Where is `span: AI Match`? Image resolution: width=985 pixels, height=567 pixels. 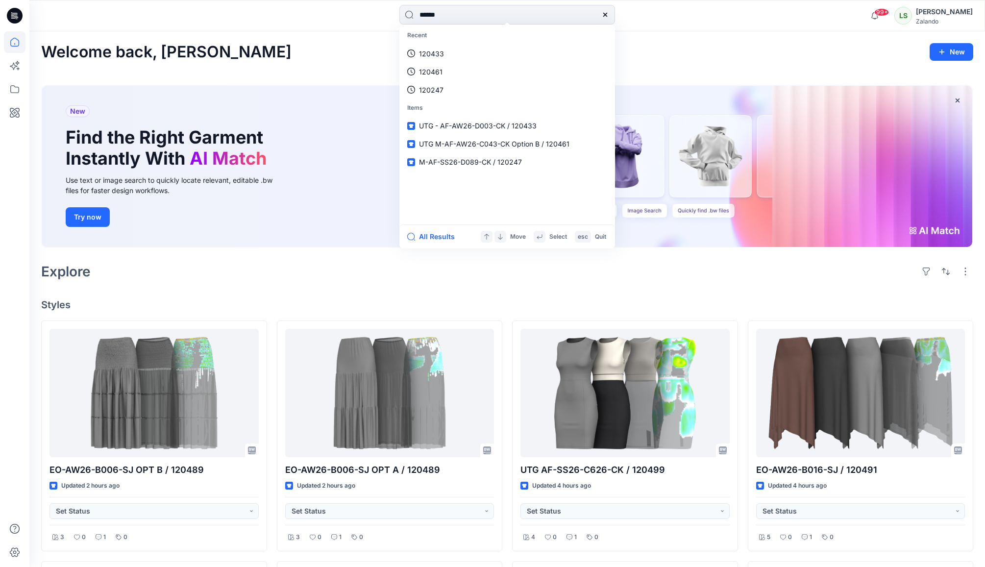 span: AI Match is located at coordinates (228, 158).